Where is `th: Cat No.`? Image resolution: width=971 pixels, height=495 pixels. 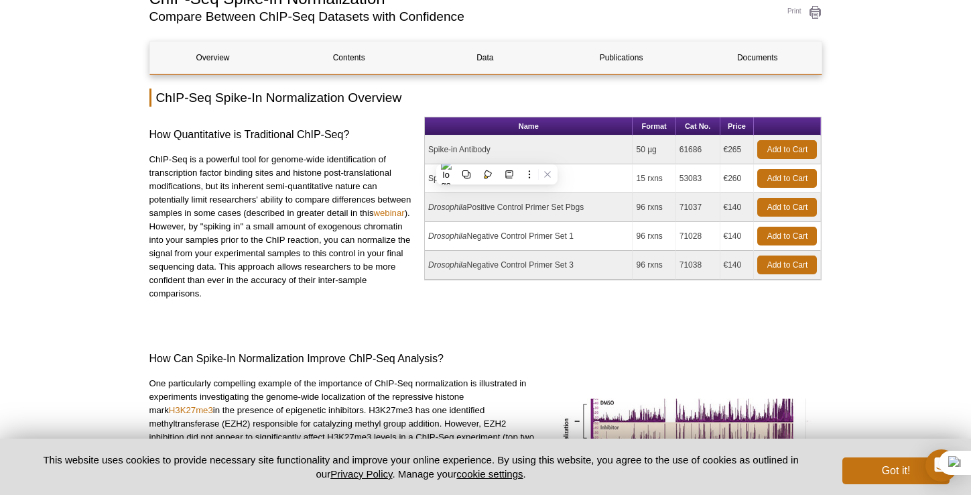 th: Cat No. is located at coordinates (698, 126).